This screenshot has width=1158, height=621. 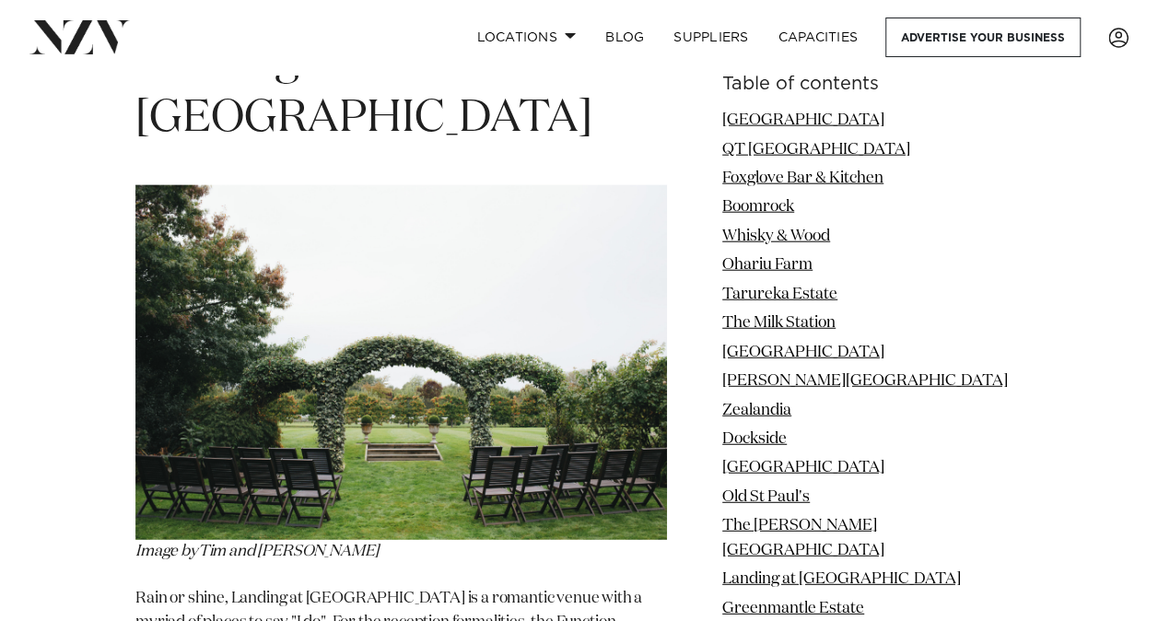 What do you see at coordinates (779, 294) in the screenshot?
I see `a: Tarureka Estate` at bounding box center [779, 294].